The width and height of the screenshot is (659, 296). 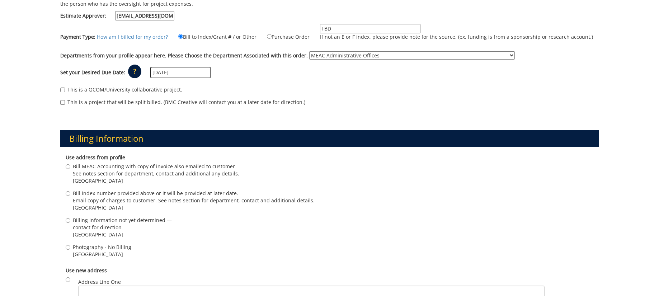 What do you see at coordinates (132, 37) in the screenshot?
I see `a: How am I billed for my order?` at bounding box center [132, 37].